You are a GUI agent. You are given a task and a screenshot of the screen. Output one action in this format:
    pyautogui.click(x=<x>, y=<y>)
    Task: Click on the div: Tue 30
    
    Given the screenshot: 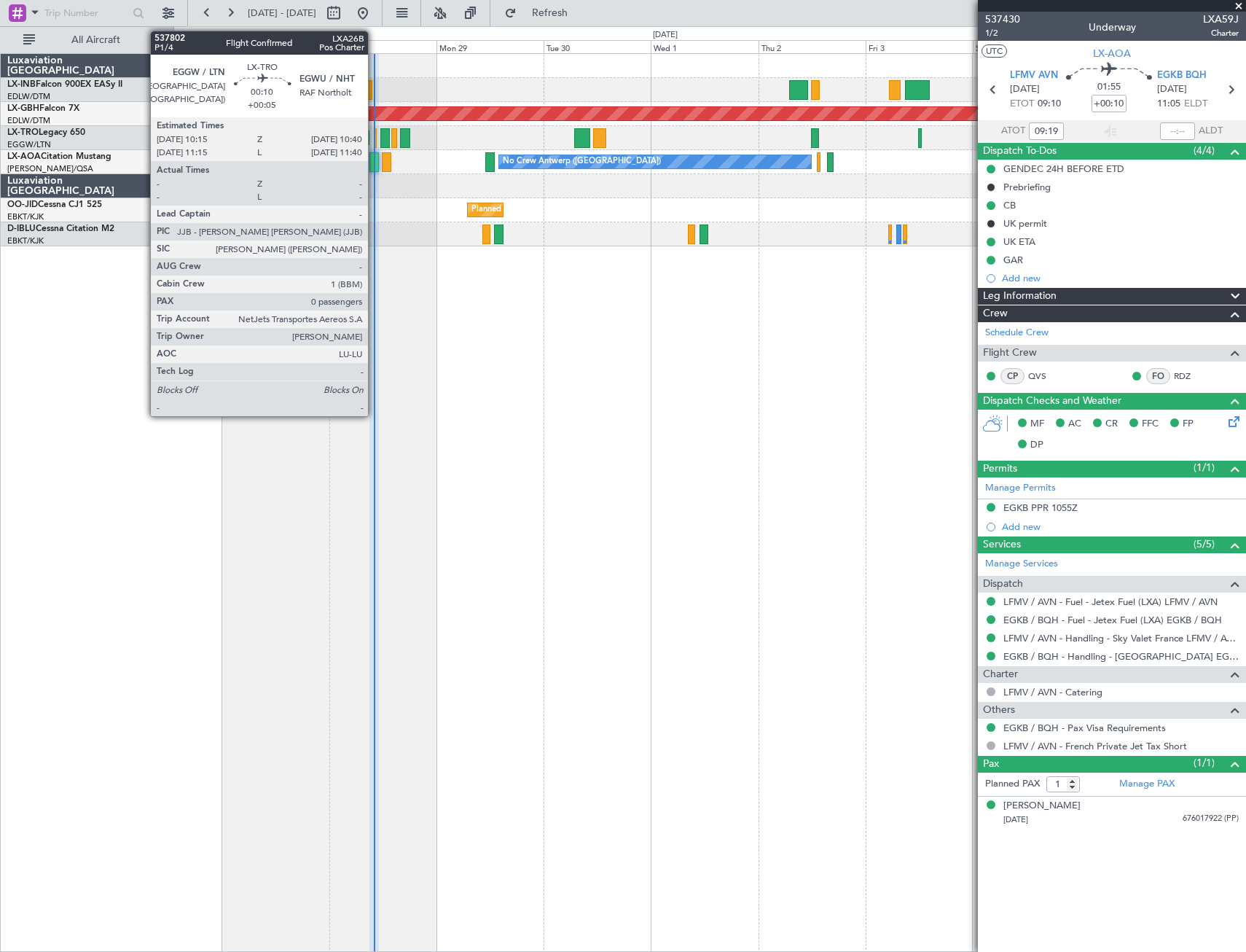 What is the action you would take?
    pyautogui.click(x=597, y=47)
    